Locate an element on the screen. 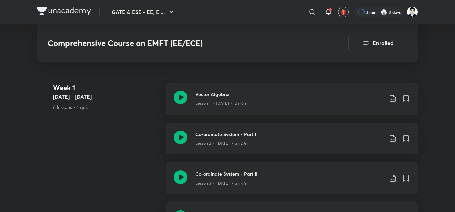  button: GATE & ESE - EE, E ... is located at coordinates (143, 12).